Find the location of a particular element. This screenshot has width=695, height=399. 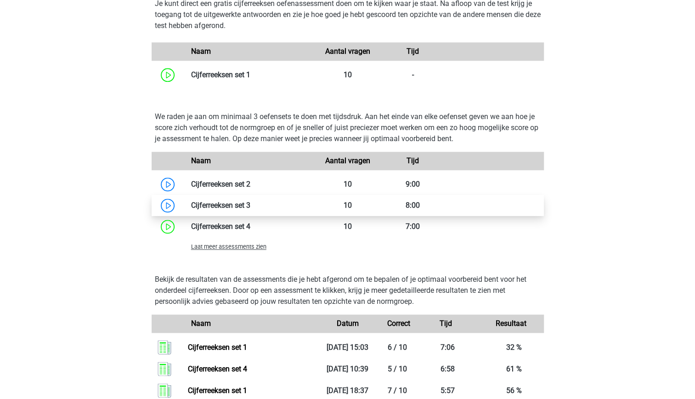

a: Cijferreeksen set 4 is located at coordinates (217, 368).